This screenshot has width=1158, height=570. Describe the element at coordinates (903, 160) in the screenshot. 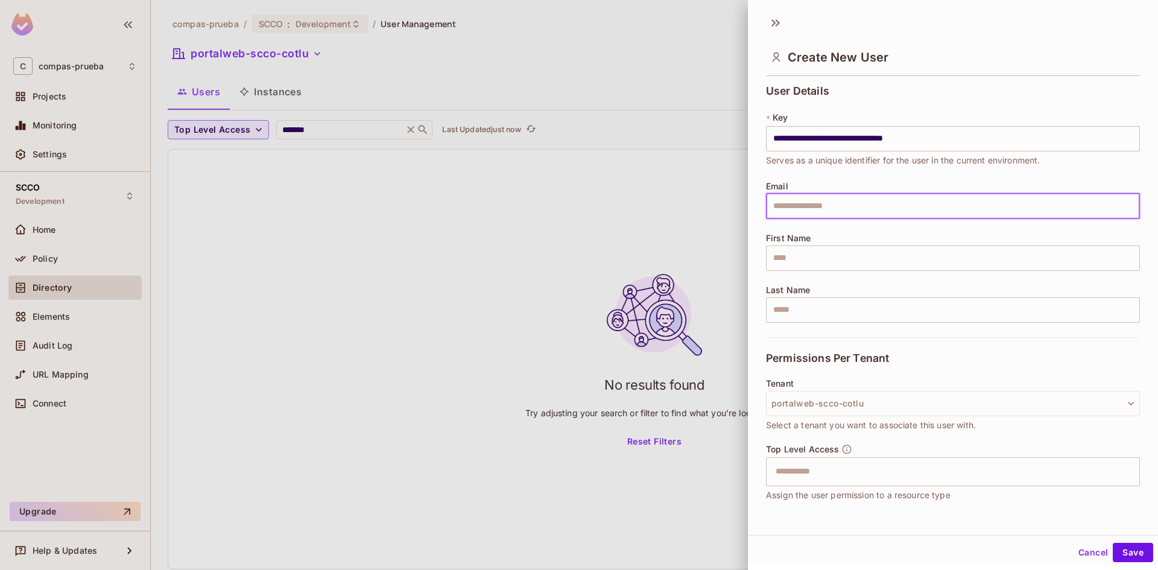

I see `span: Serves as a unique identifier for the user in the current environment.` at that location.